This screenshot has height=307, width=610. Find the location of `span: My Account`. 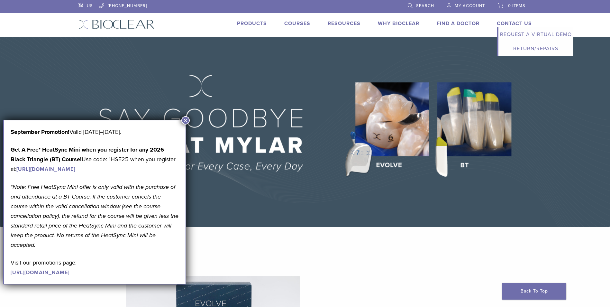

span: My Account is located at coordinates (470, 6).